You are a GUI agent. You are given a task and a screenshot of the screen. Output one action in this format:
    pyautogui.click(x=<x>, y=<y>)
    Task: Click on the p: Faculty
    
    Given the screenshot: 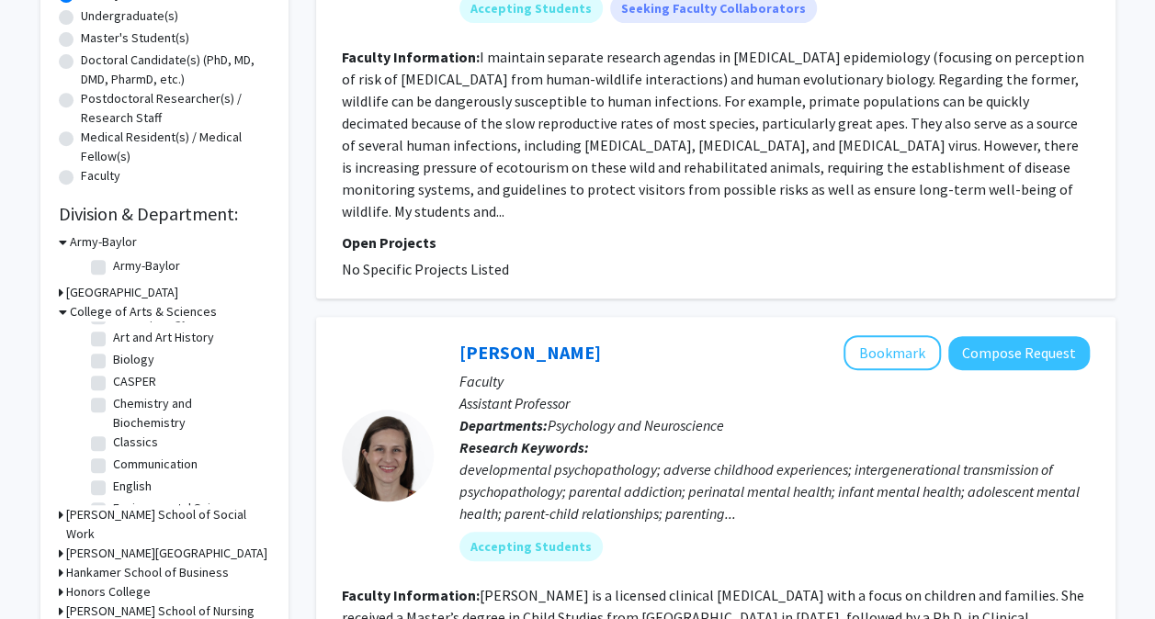 What is the action you would take?
    pyautogui.click(x=775, y=381)
    